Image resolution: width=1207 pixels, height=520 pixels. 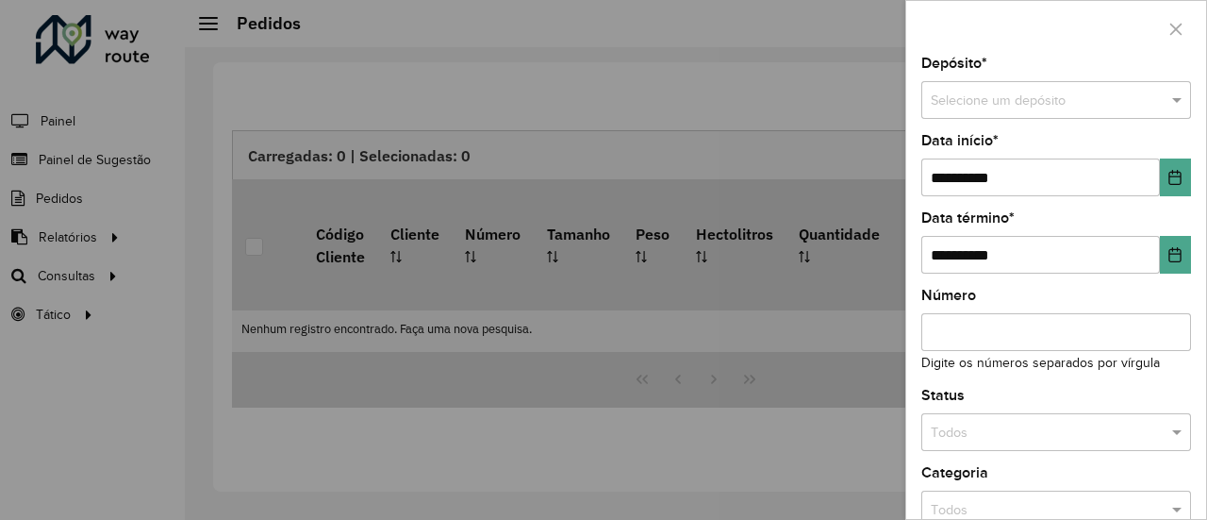 What do you see at coordinates (955, 473) in the screenshot?
I see `label: Categoria` at bounding box center [955, 473].